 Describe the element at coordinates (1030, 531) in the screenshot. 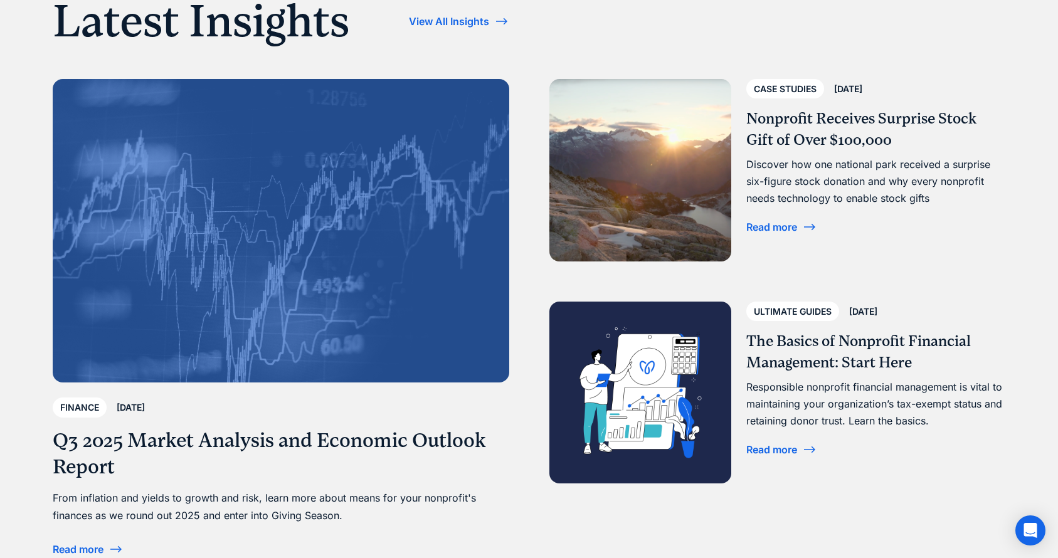

I see `div: Open Intercom Messenger` at that location.